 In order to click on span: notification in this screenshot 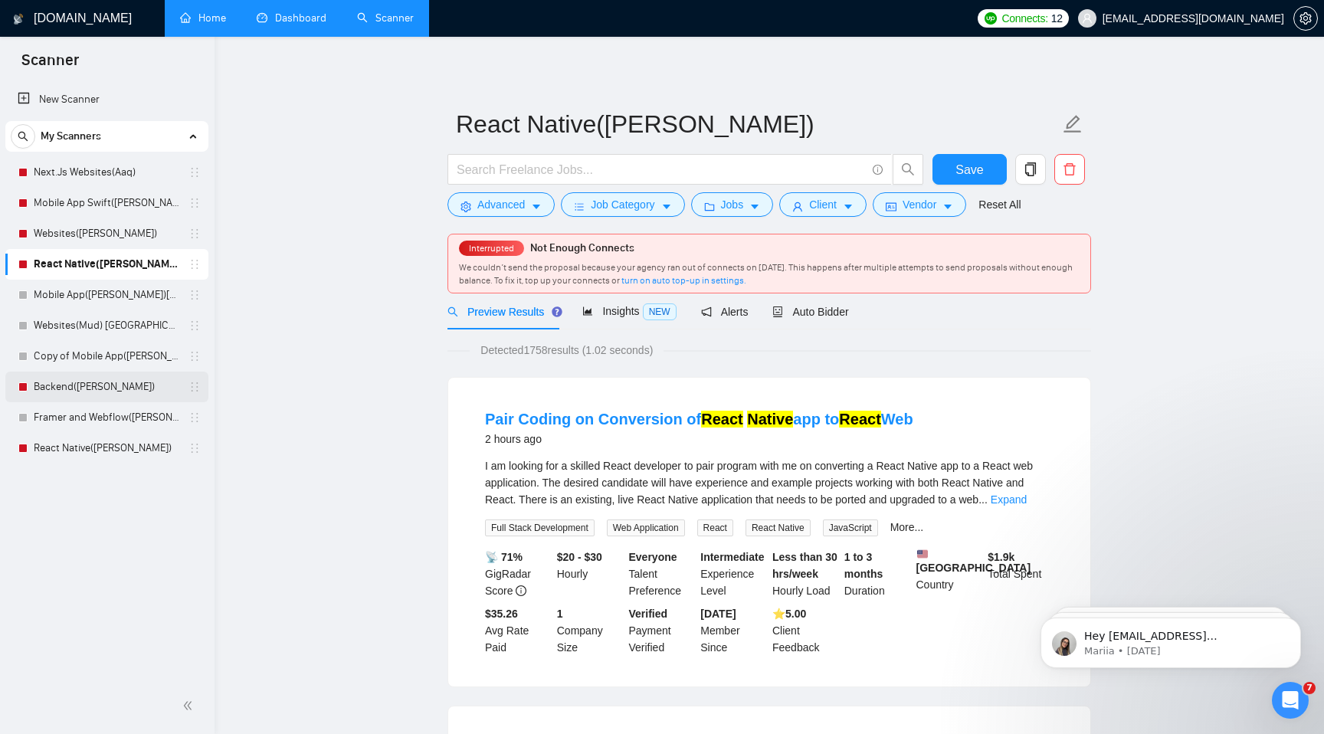, I will do `click(706, 312)`.